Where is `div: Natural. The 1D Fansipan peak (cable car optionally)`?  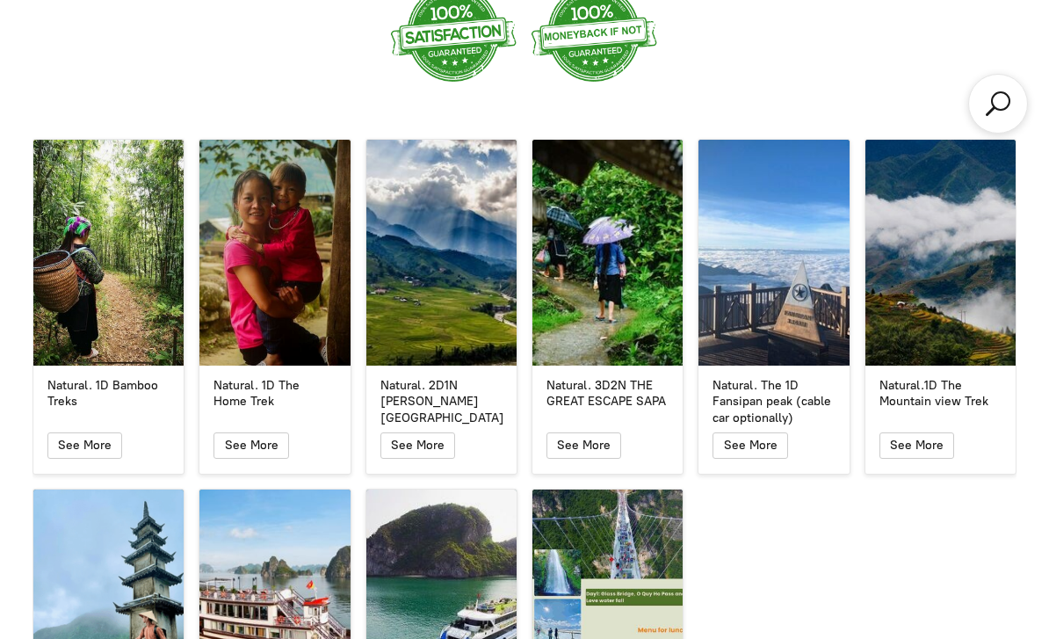 div: Natural. The 1D Fansipan peak (cable car optionally) is located at coordinates (773, 401).